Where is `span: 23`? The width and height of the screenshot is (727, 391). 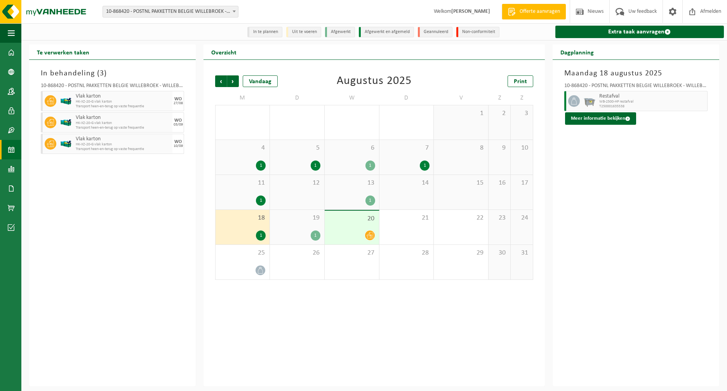
span: 23 is located at coordinates (499, 218).